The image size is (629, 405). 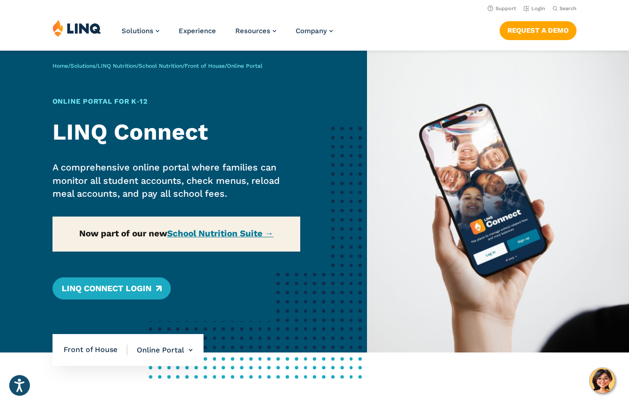 I want to click on span: Online Portal, so click(x=245, y=66).